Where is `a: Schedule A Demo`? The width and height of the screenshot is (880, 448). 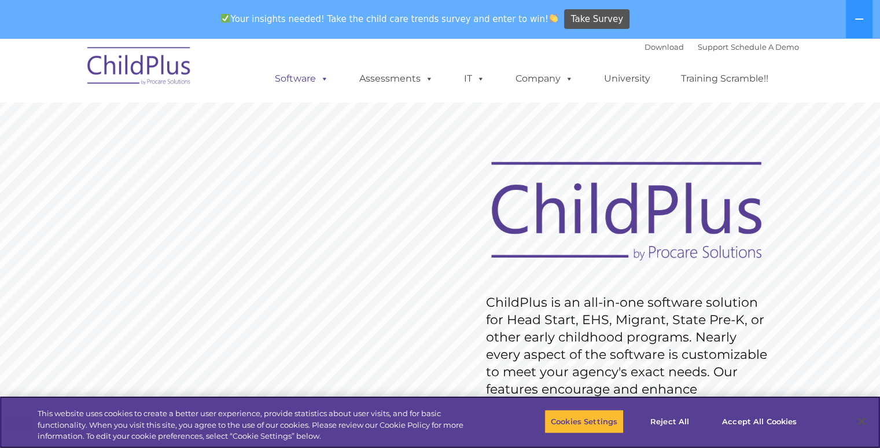
a: Schedule A Demo is located at coordinates (765, 47).